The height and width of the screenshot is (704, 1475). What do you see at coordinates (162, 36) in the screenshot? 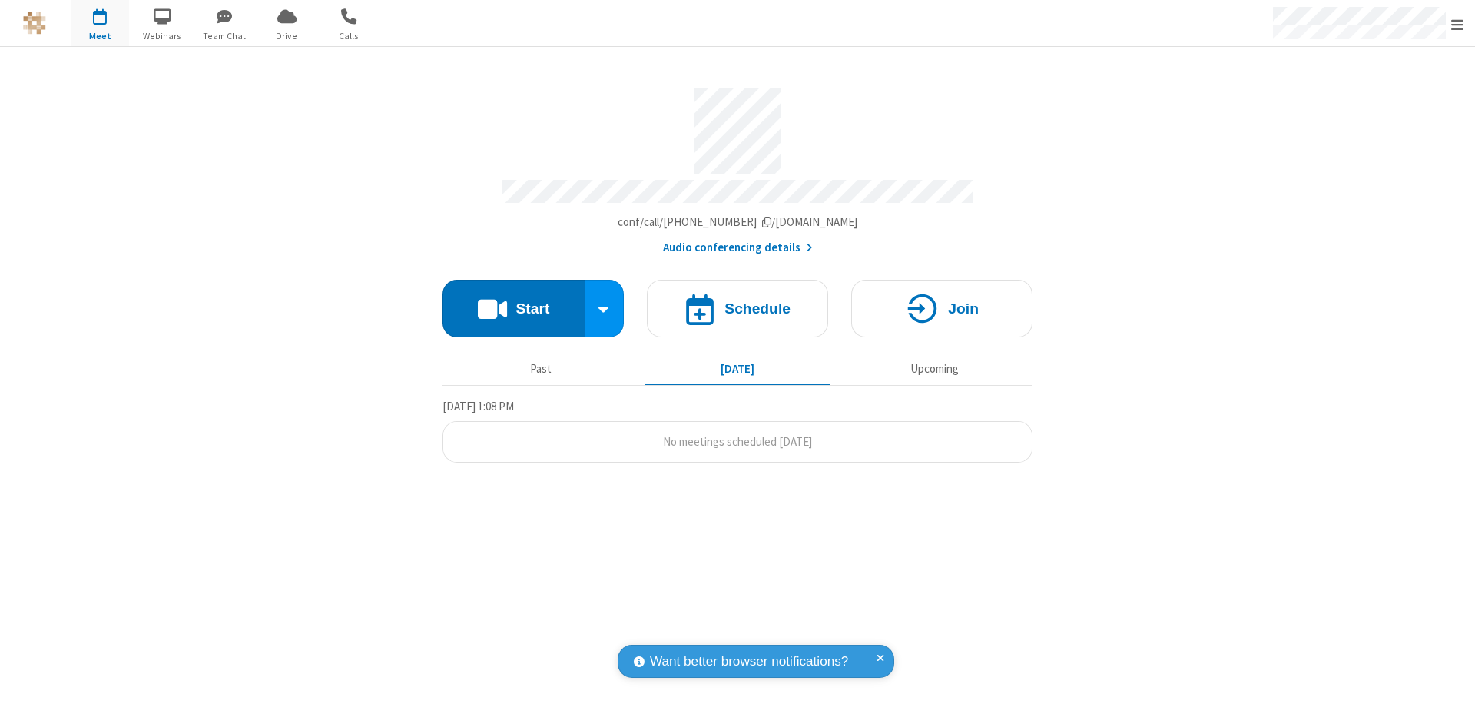
I see `span: Webinars` at bounding box center [162, 36].